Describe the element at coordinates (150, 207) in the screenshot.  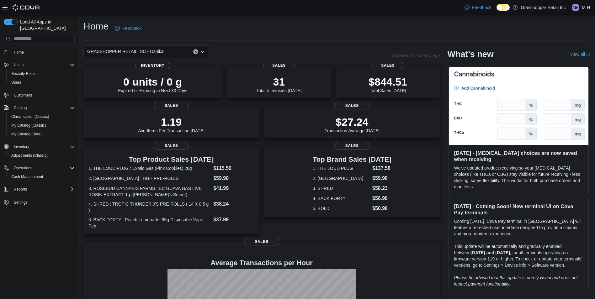
I see `dt: 4. SHRED : TROPIC THUNDER J'S PRE-ROLLS ( 14 X 0.5 g )` at that location.